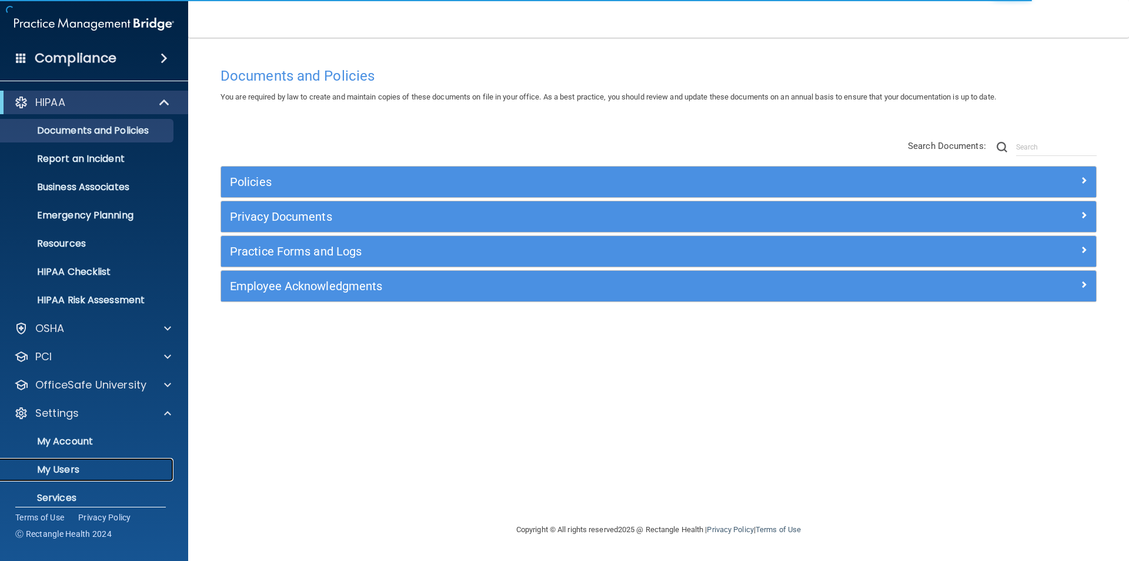  I want to click on a: Practice Forms and Logs, so click(659, 251).